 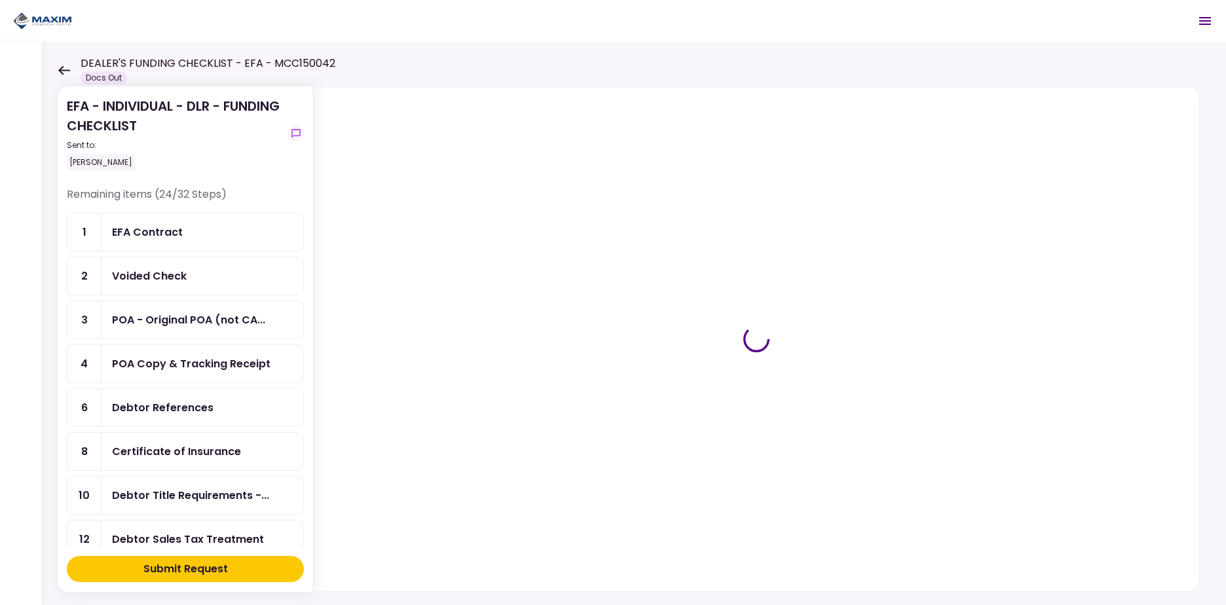 I want to click on div: Remaining items (24/32 Steps), so click(x=185, y=200).